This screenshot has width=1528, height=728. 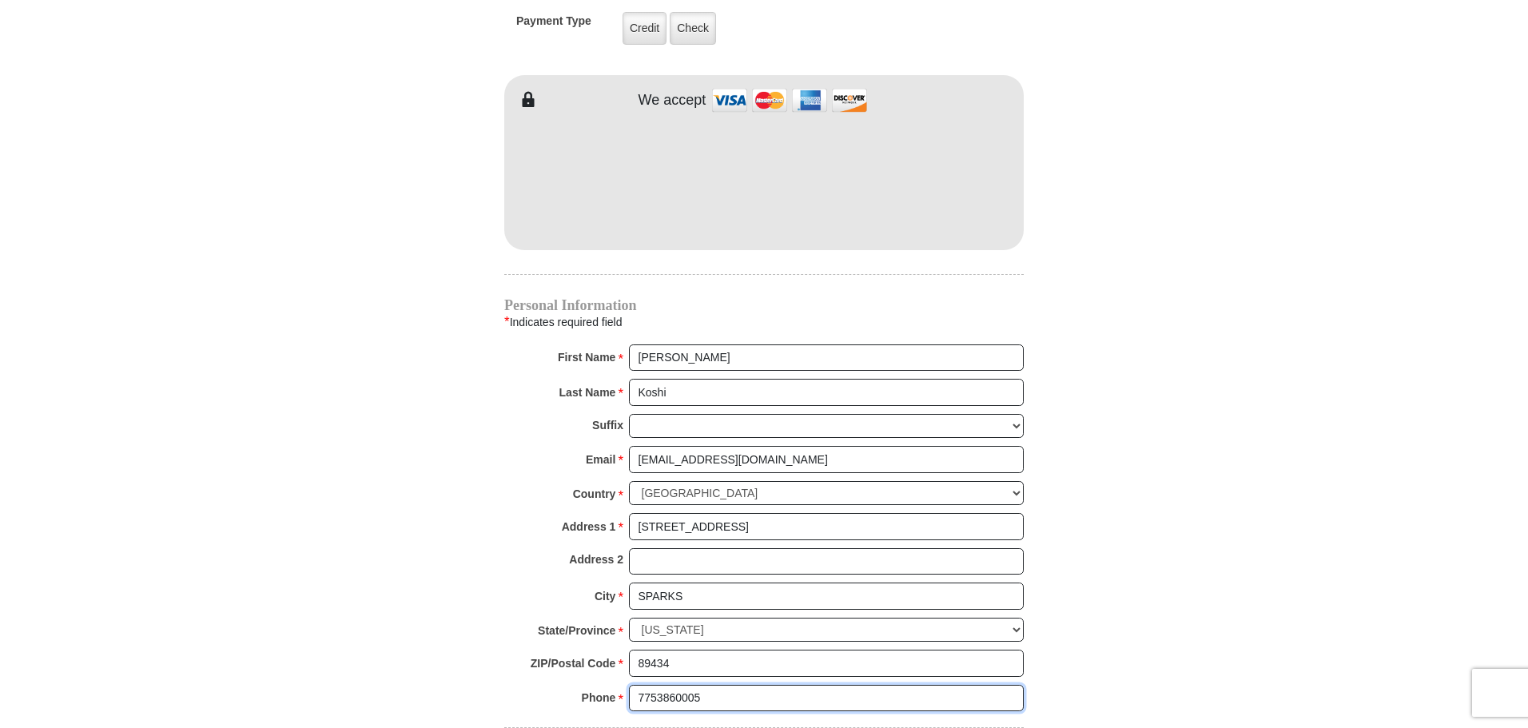 I want to click on strong: Phone, so click(x=599, y=698).